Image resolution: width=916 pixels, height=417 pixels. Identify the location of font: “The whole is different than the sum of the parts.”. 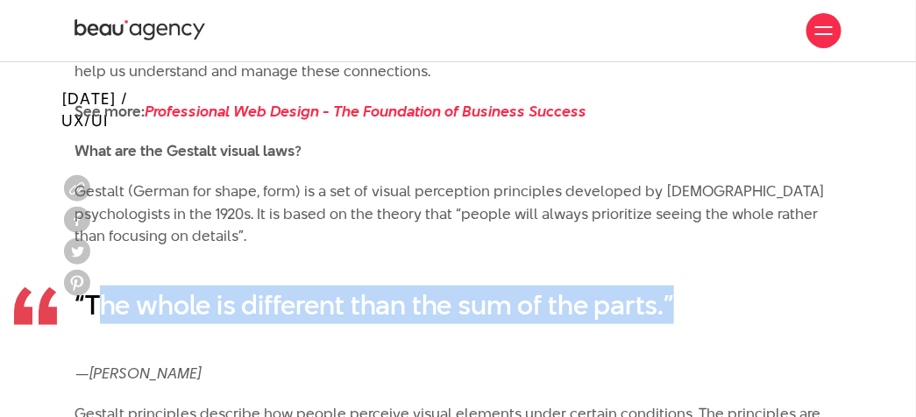
(374, 305).